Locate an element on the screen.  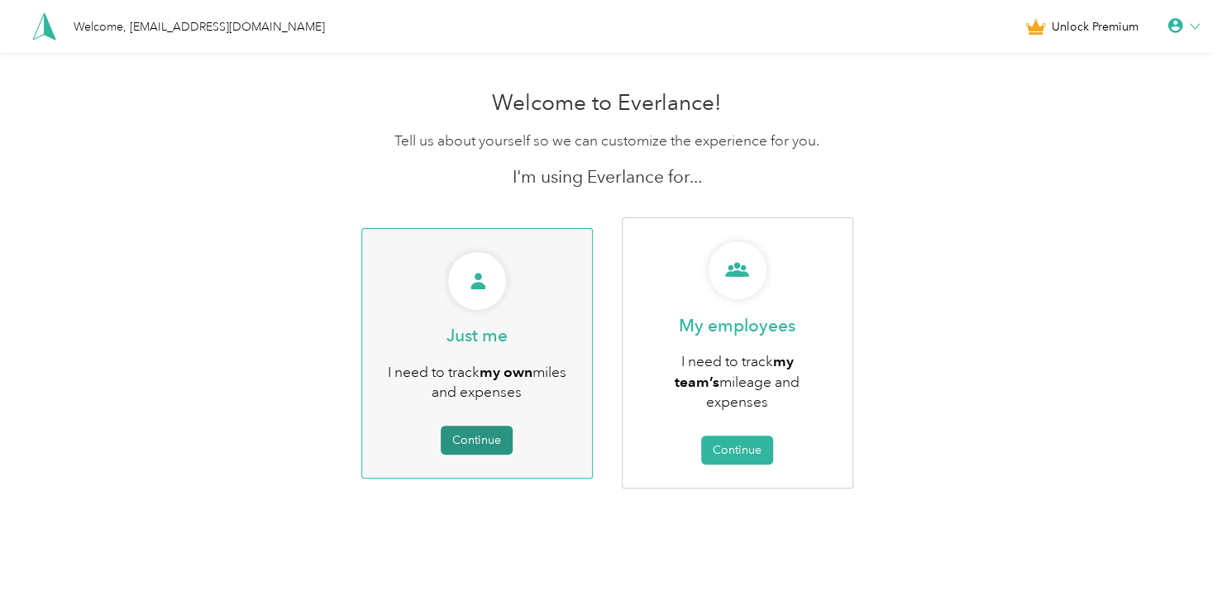
p: My employees is located at coordinates (737, 326).